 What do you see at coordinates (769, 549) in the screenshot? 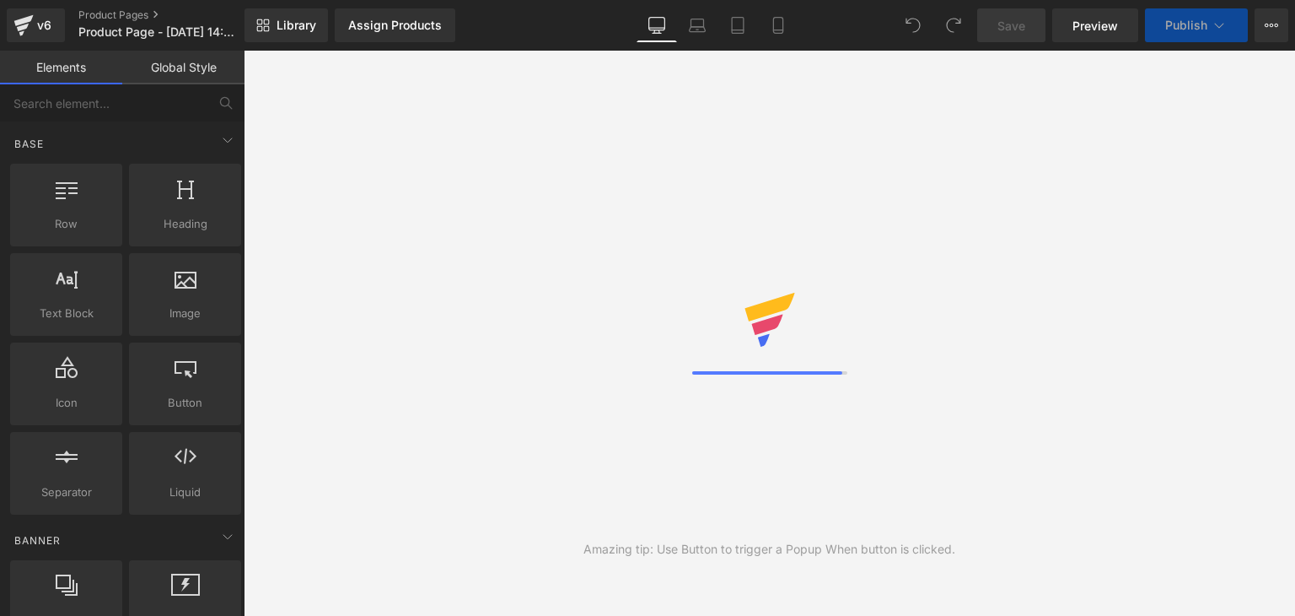
I see `div: Amazing tip: Use Button to trigger a Popup When button is clicked.` at bounding box center [769, 549].